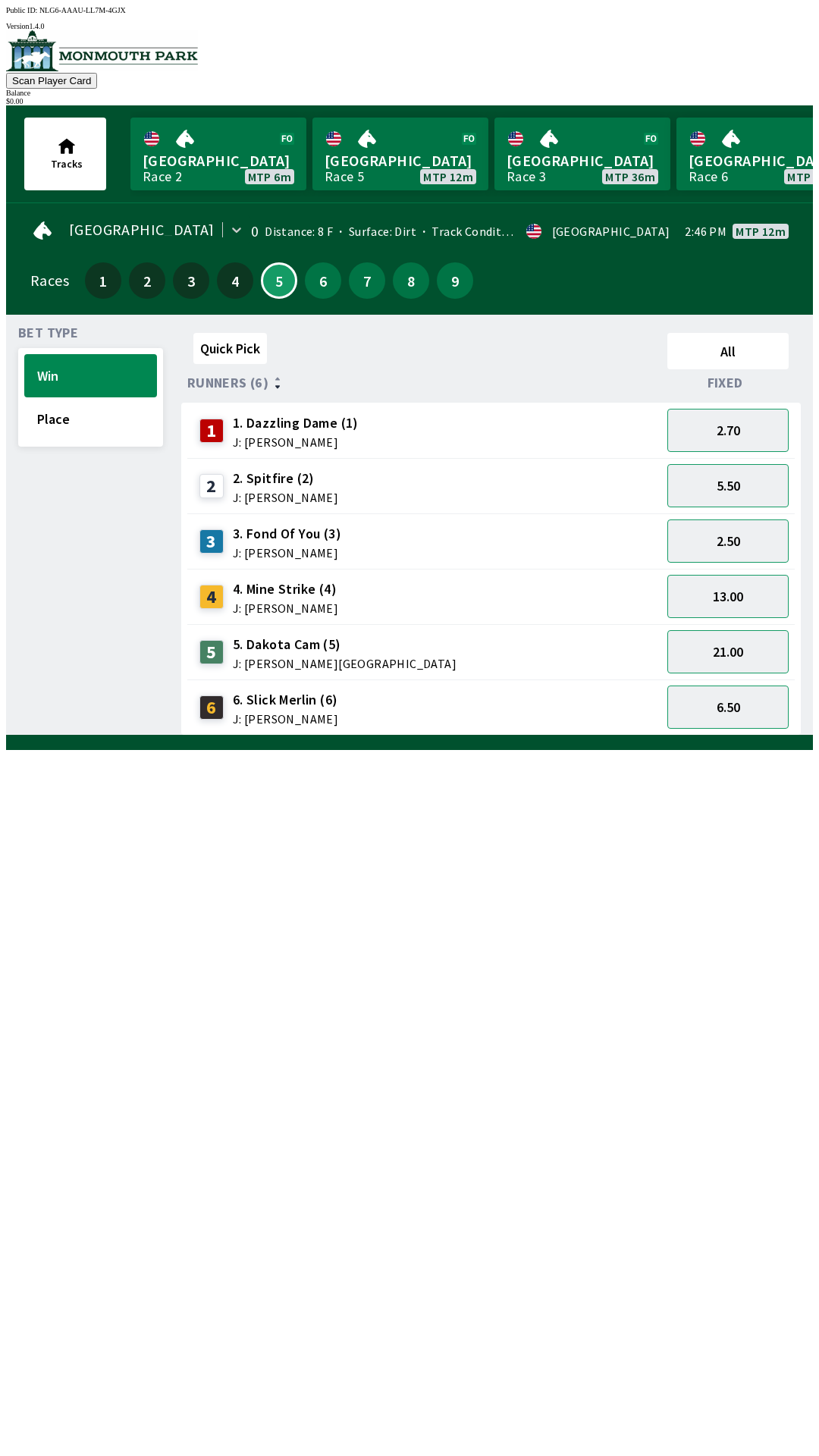  Describe the element at coordinates (345, 177) in the screenshot. I see `div: Race 5` at that location.